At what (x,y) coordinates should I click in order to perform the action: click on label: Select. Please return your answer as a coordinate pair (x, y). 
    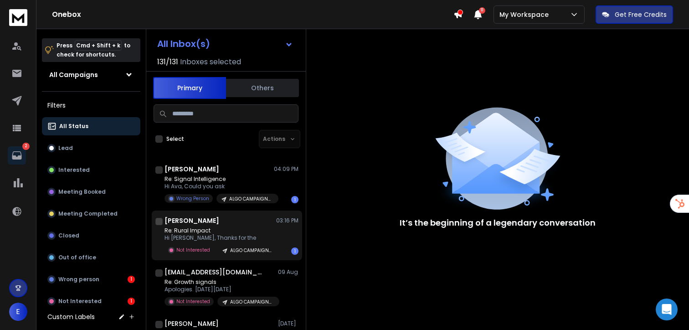
    Looking at the image, I should click on (175, 139).